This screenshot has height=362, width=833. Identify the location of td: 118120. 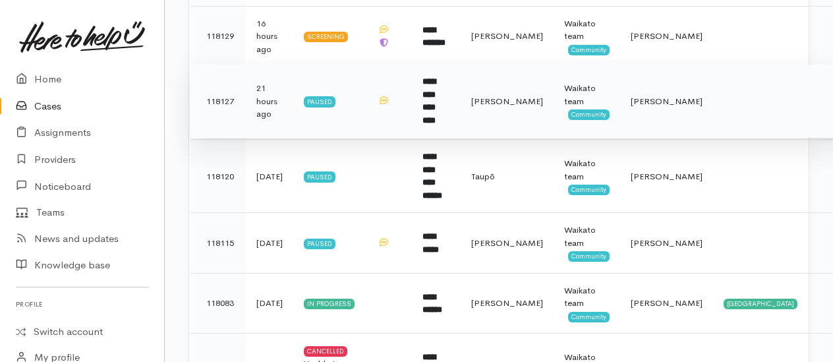
(218, 176).